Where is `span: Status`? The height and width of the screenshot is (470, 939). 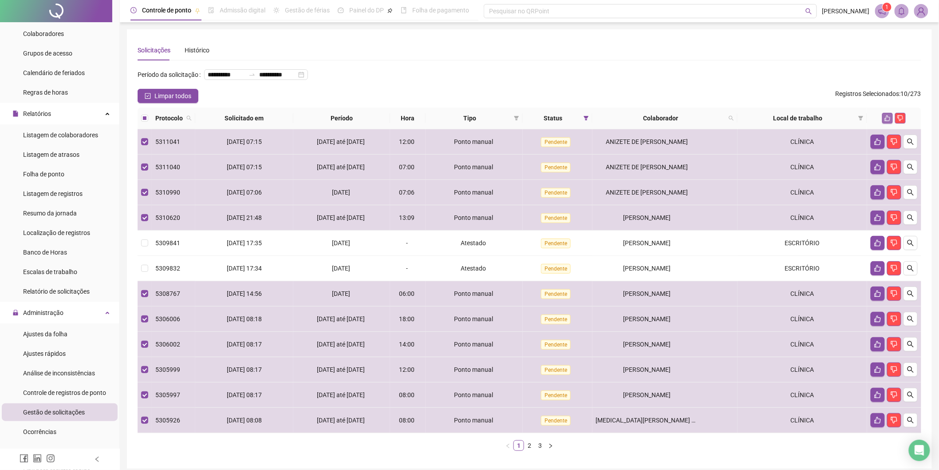
span: Status is located at coordinates (553, 118).